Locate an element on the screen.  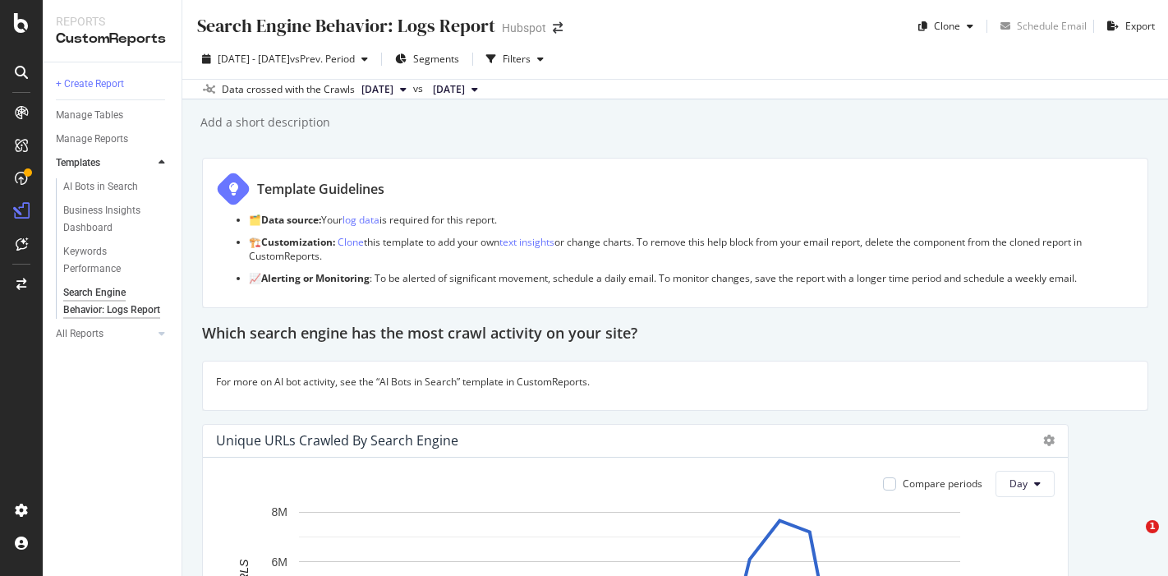
p: For more on AI bot activity, see the “AI Bots in Search” template in CustomReports. is located at coordinates (675, 381).